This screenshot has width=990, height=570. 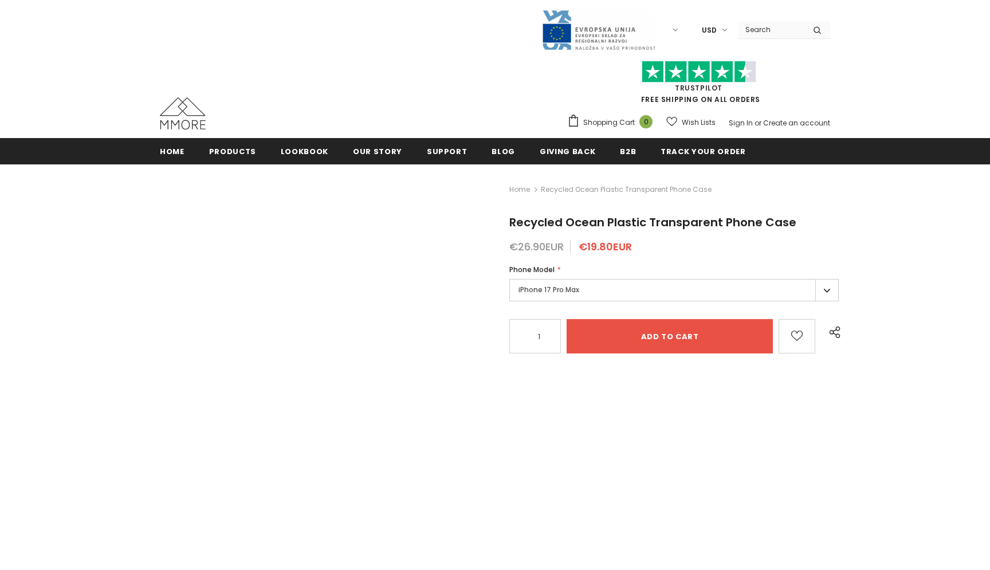 What do you see at coordinates (532, 269) in the screenshot?
I see `span: Phone Model` at bounding box center [532, 269].